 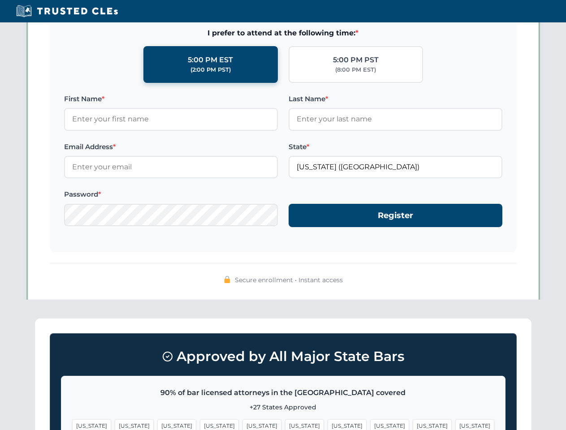 What do you see at coordinates (356, 60) in the screenshot?
I see `div: 5:00 PM PST` at bounding box center [356, 60].